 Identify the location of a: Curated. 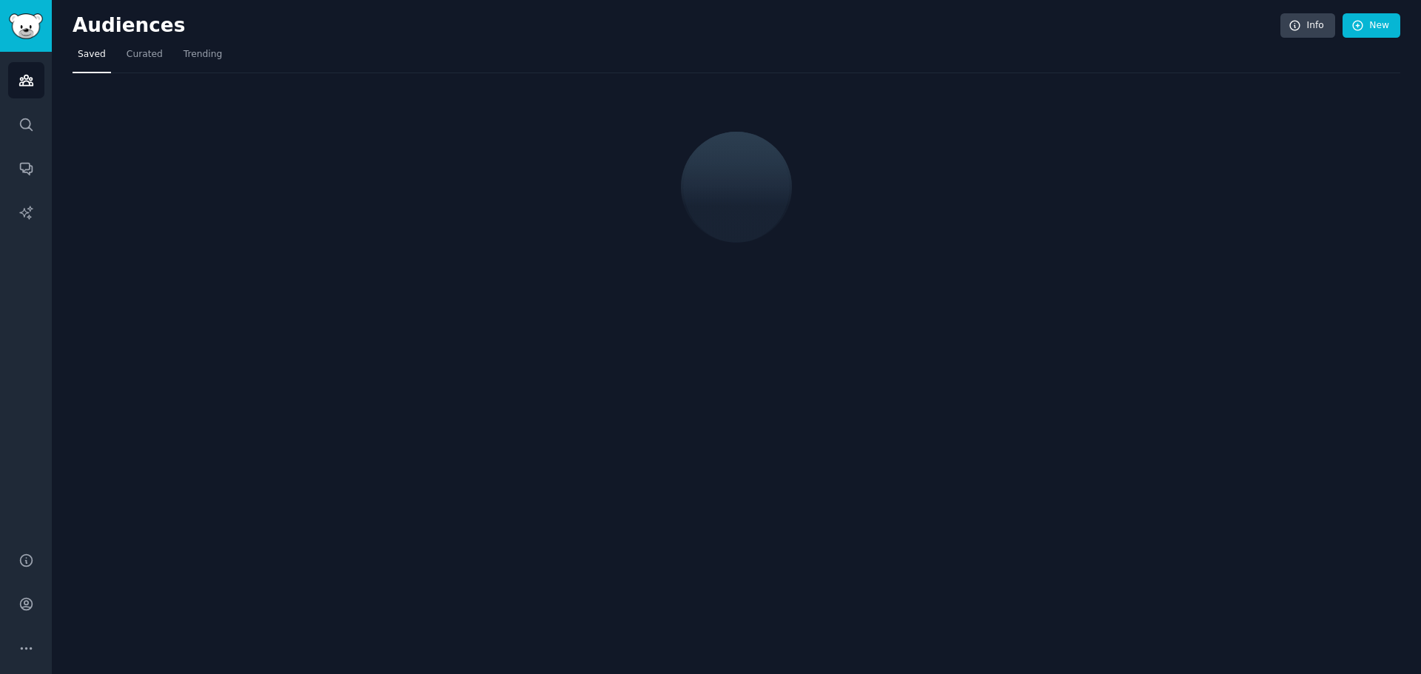
(144, 58).